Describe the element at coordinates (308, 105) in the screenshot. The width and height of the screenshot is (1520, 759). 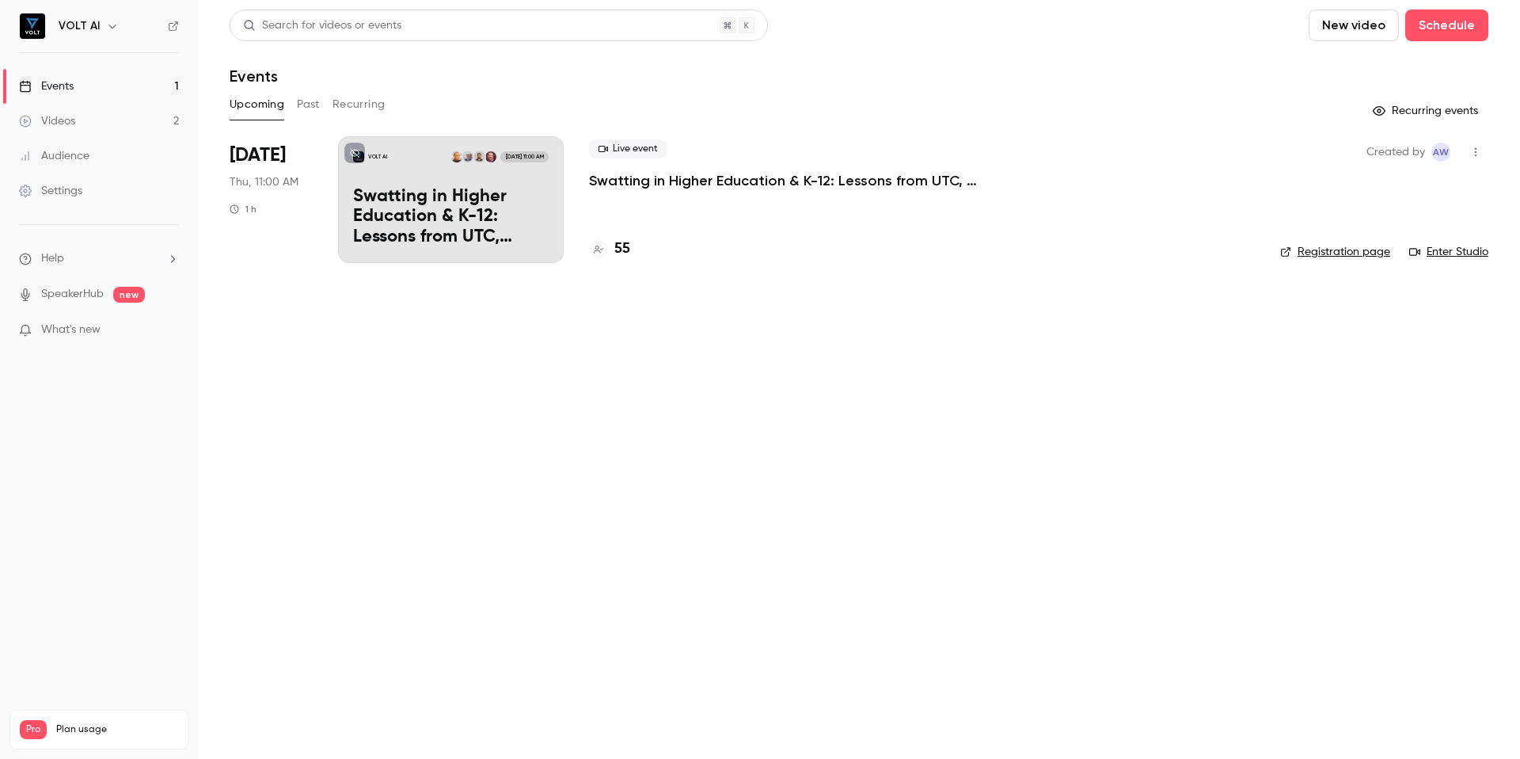
I see `button: Past` at that location.